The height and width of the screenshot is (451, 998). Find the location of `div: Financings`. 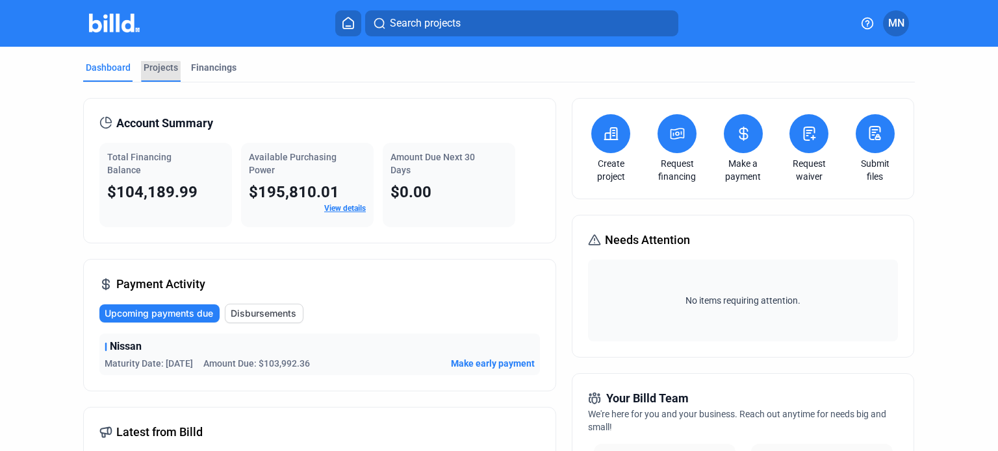

div: Financings is located at coordinates (214, 68).